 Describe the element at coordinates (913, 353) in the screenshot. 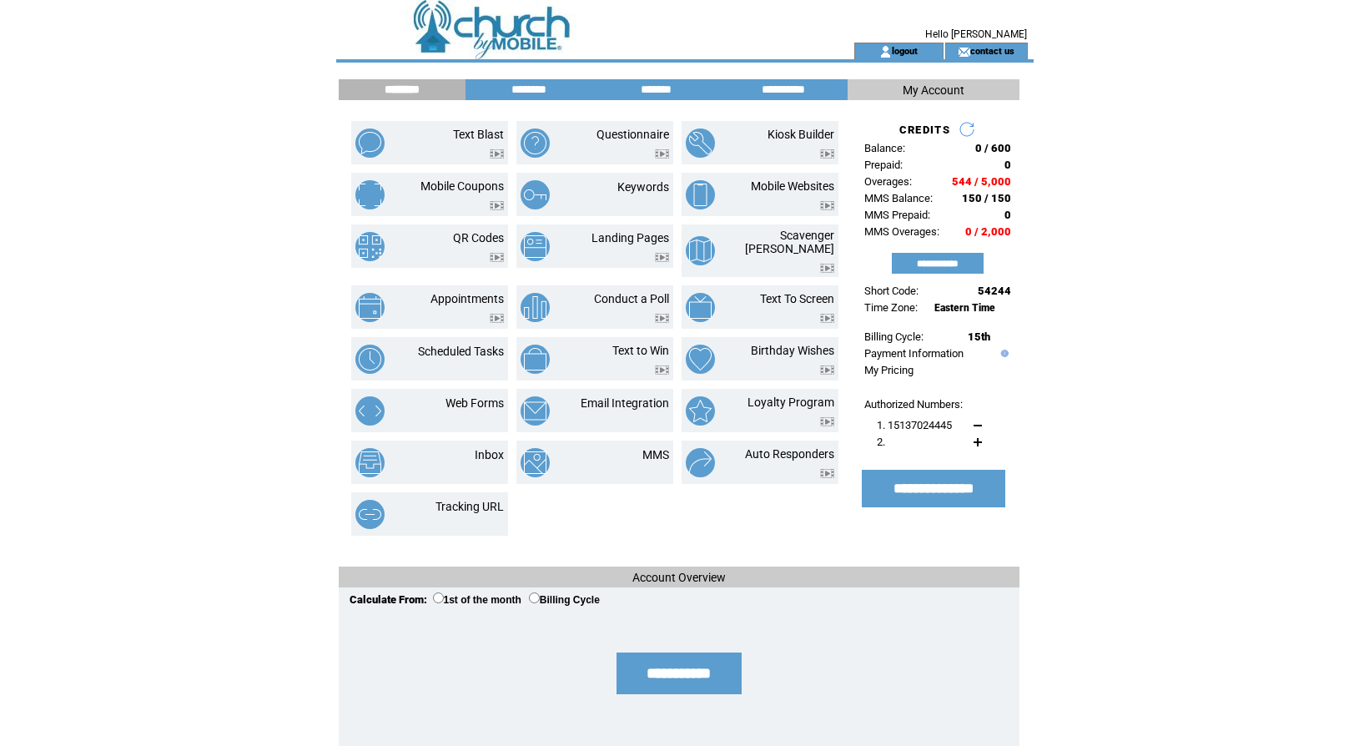

I see `a: Payment Information` at that location.